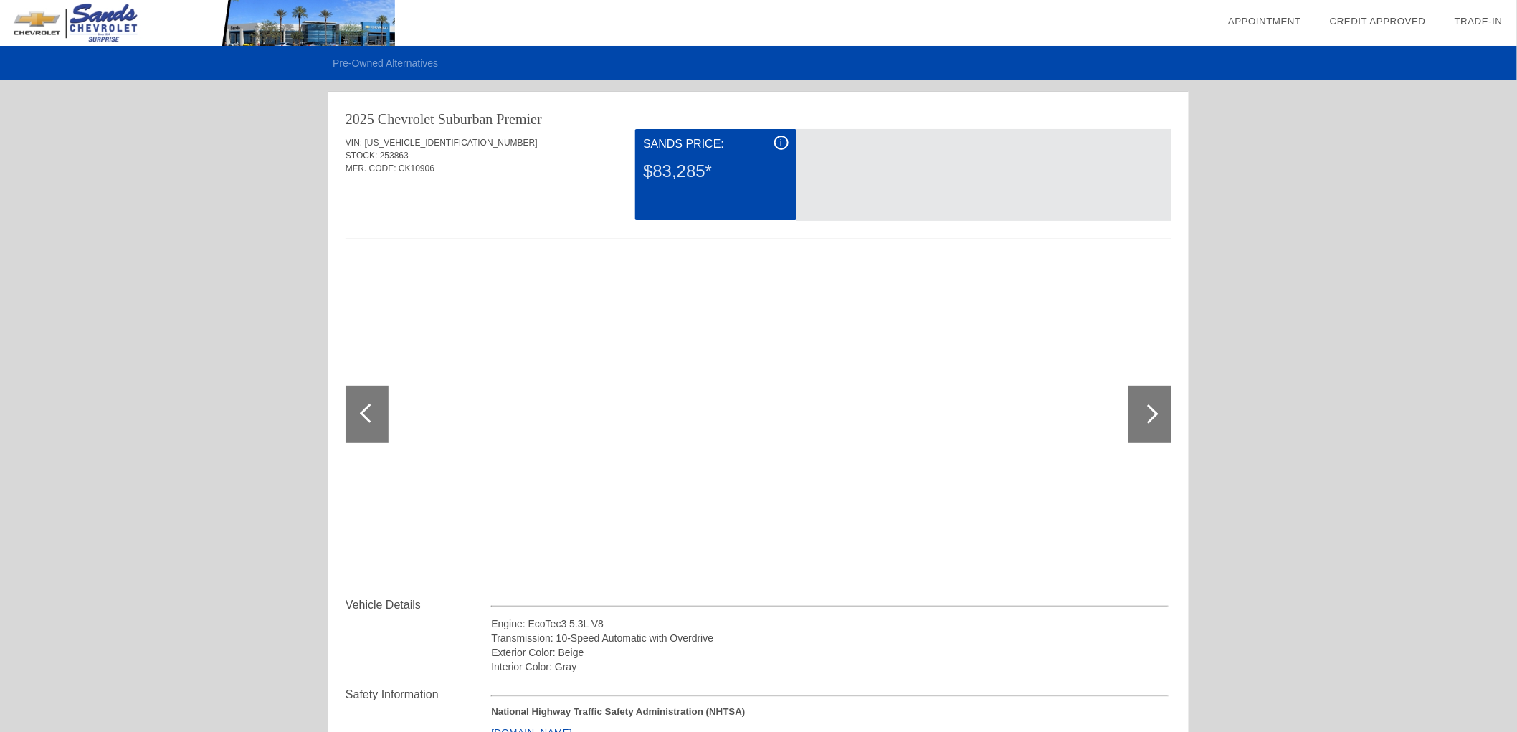 This screenshot has height=732, width=1517. Describe the element at coordinates (618, 711) in the screenshot. I see `strong: National Highway Traffic Safety Administration (NHTSA)` at that location.